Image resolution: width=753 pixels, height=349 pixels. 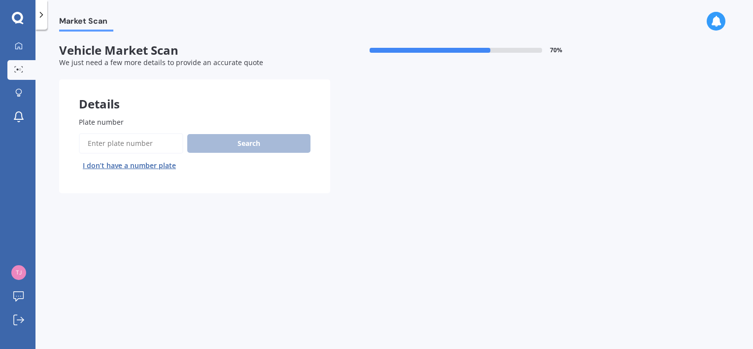 I want to click on span: Vehicle Market Scan, so click(x=195, y=50).